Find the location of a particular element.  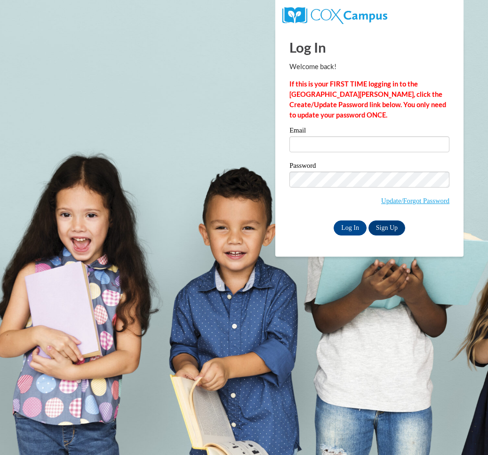

a: Sign Up is located at coordinates (387, 228).